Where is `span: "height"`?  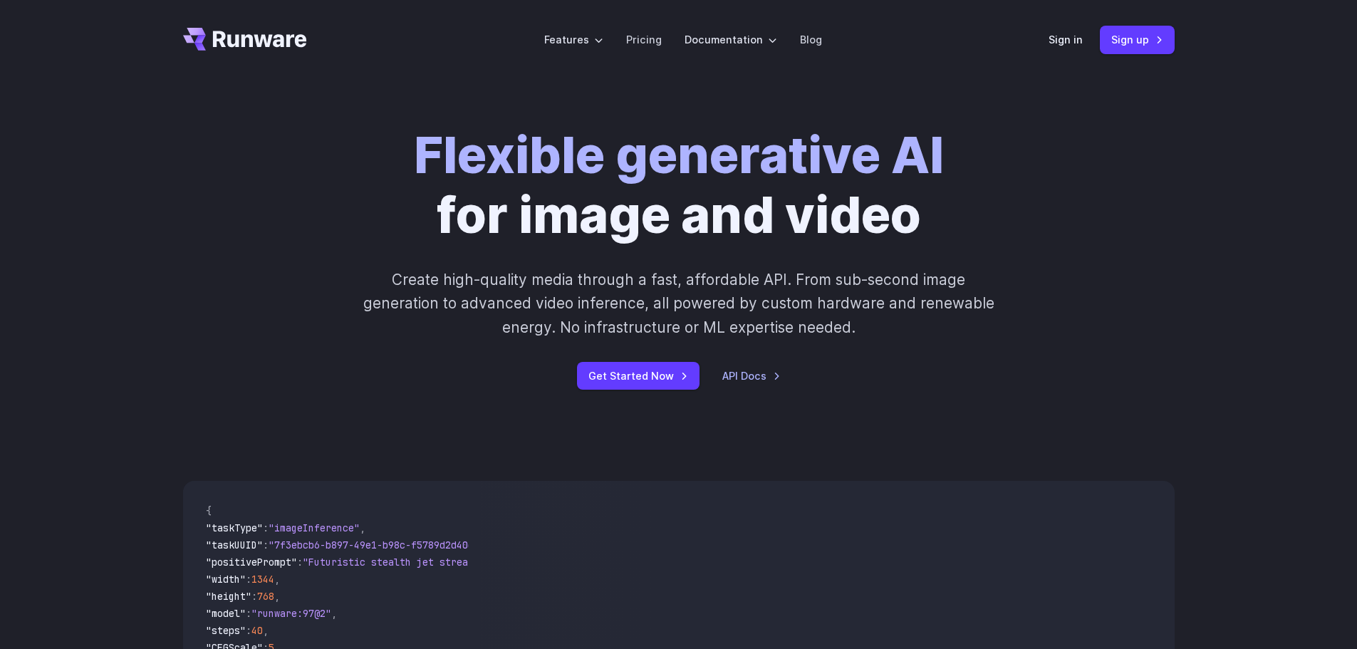
span: "height" is located at coordinates (229, 596).